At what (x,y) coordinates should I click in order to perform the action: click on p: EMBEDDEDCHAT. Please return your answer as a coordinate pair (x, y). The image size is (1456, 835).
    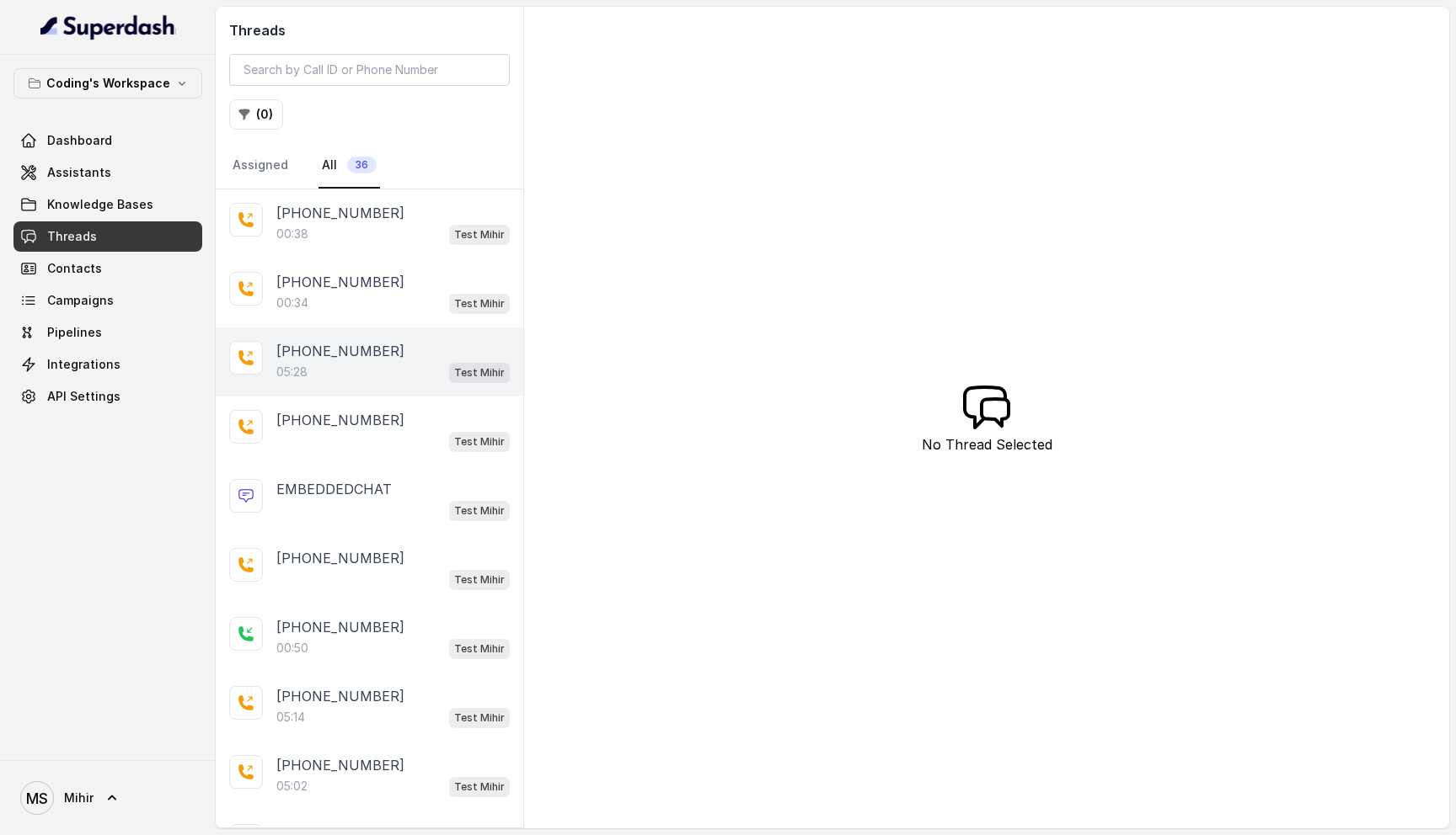
    Looking at the image, I should click on (334, 489).